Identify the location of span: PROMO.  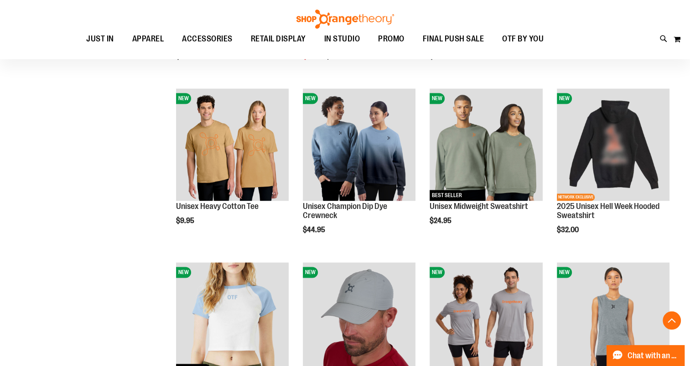
(391, 39).